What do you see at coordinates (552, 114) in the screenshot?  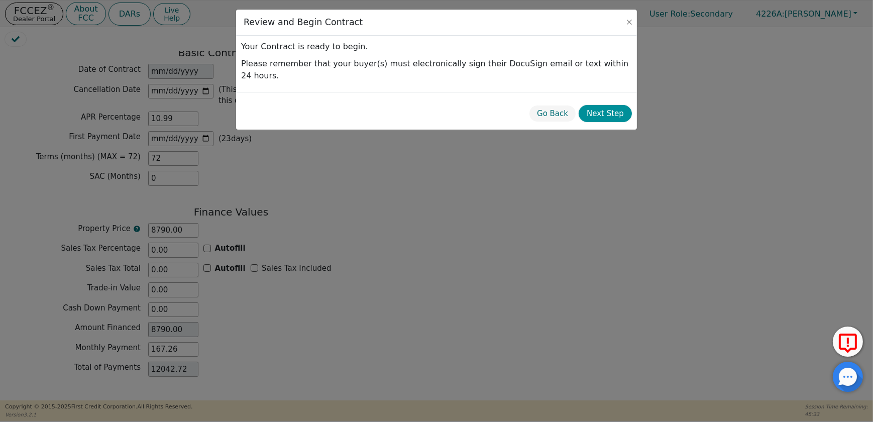 I see `button: Go Back` at bounding box center [552, 114].